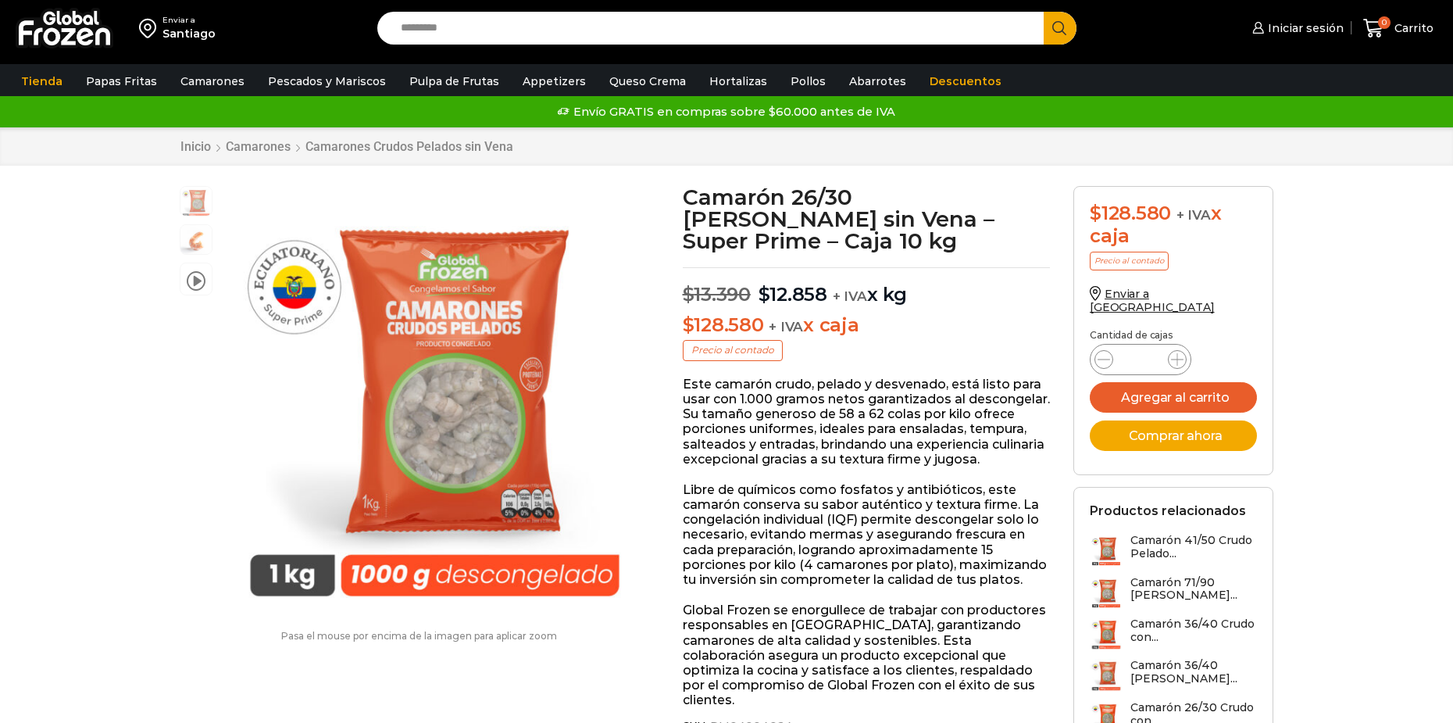 The width and height of the screenshot is (1453, 723). What do you see at coordinates (121, 81) in the screenshot?
I see `a: Papas Fritas` at bounding box center [121, 81].